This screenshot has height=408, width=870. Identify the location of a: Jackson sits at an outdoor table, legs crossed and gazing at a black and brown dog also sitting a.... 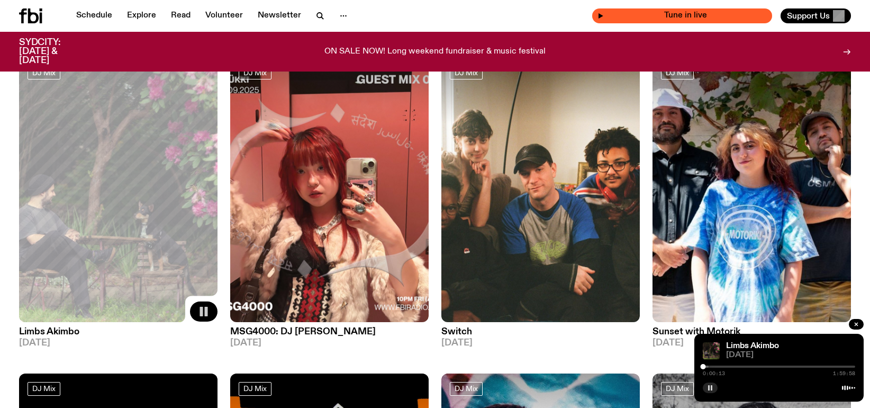
(712, 350).